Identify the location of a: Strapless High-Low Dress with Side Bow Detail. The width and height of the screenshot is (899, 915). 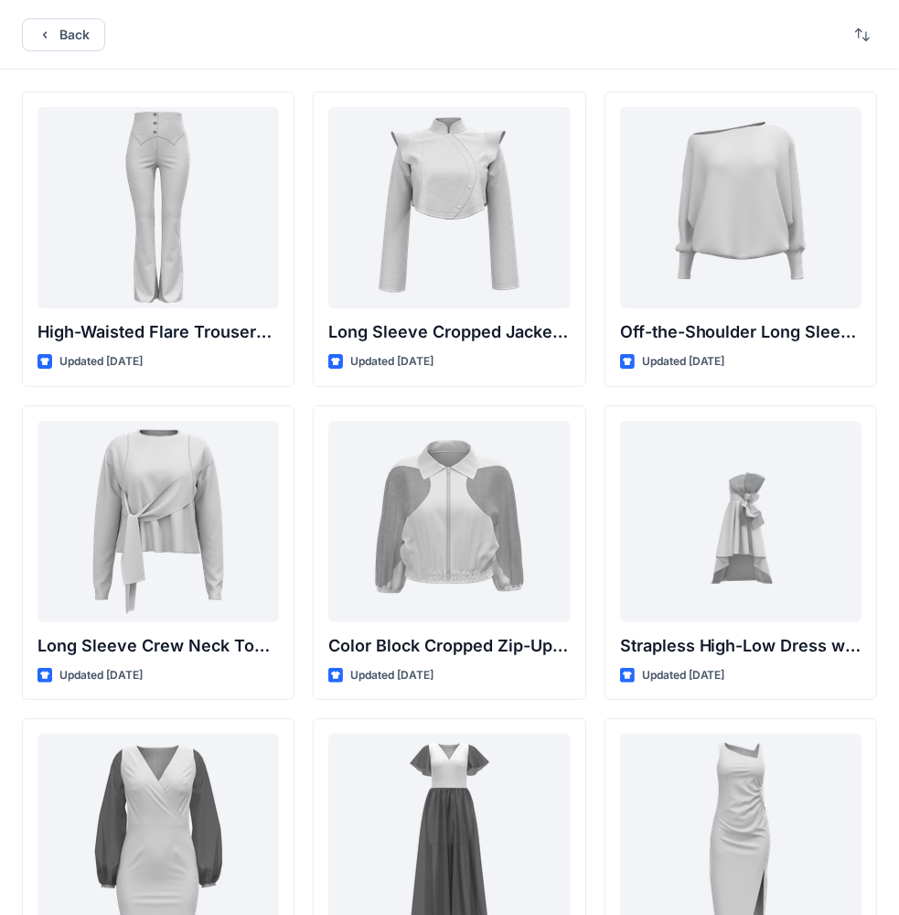
(741, 521).